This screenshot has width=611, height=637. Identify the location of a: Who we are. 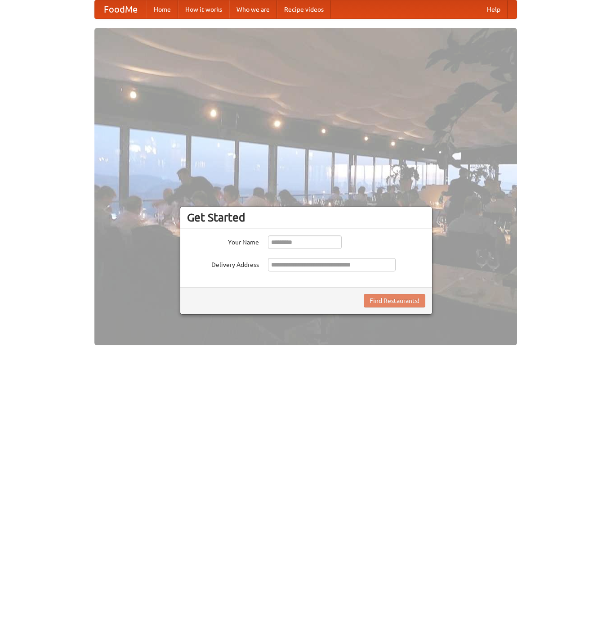
(253, 9).